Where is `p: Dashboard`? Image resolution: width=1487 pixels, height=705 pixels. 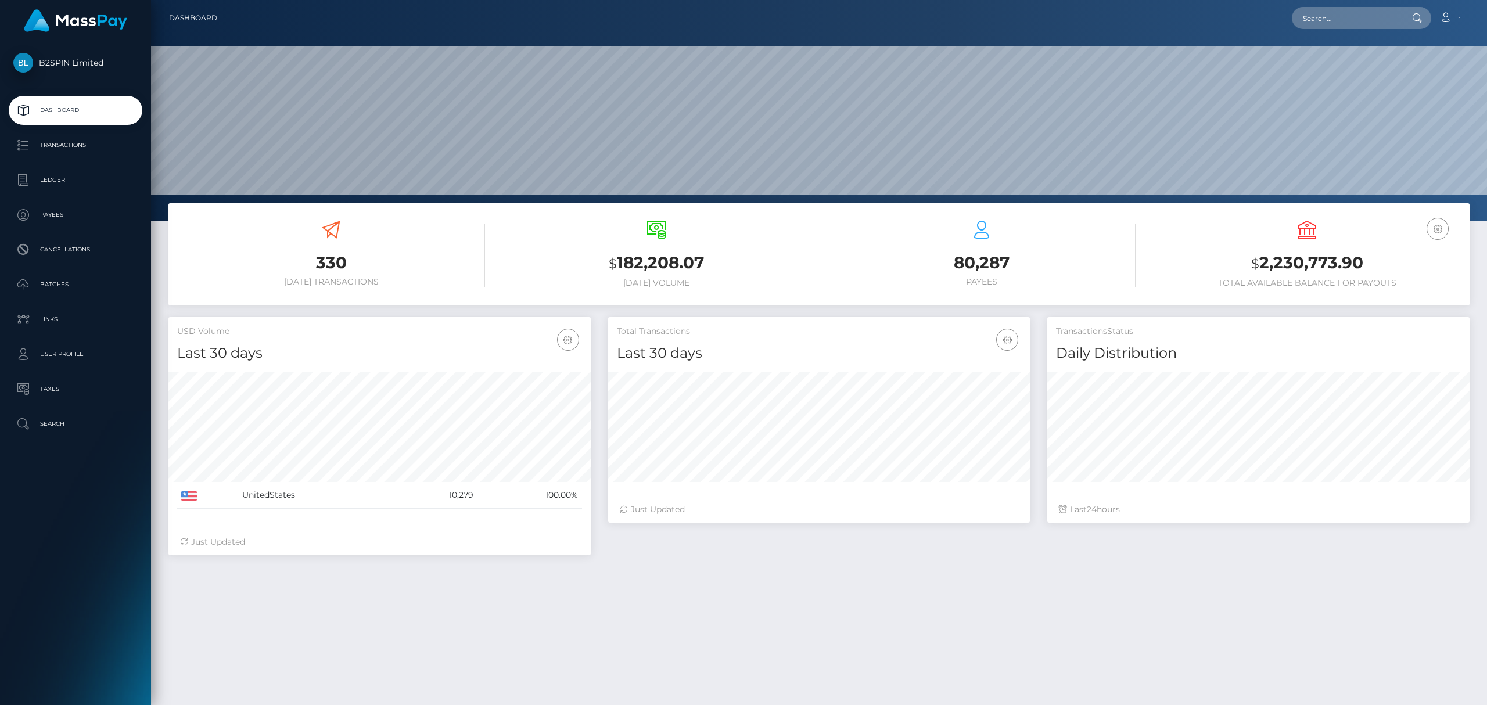
p: Dashboard is located at coordinates (76, 110).